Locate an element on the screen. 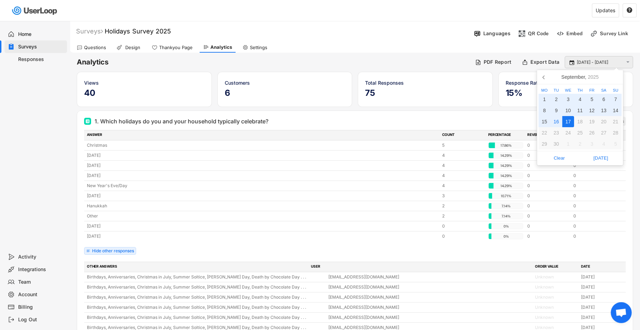  div: 28 is located at coordinates (615, 133).